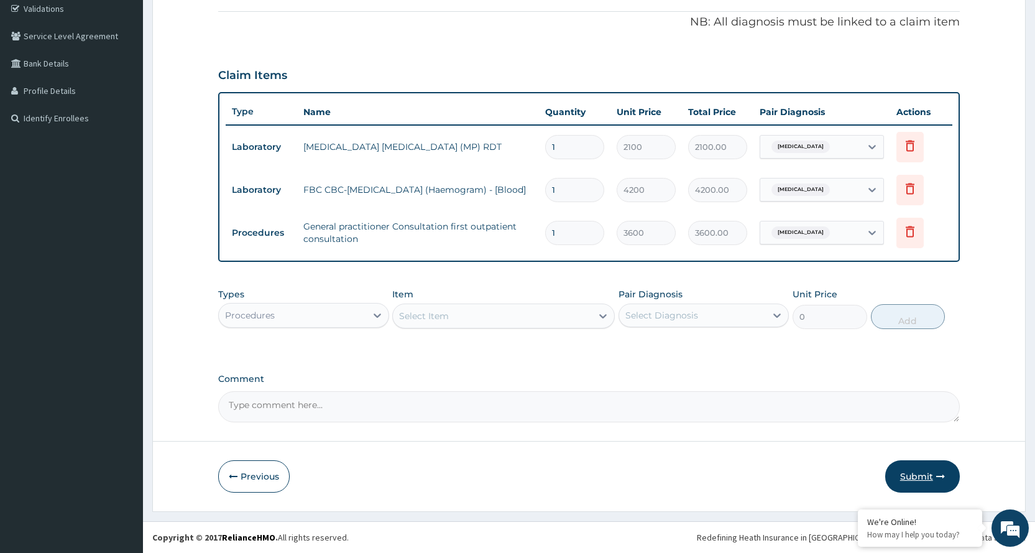 The width and height of the screenshot is (1035, 553). I want to click on th: Pair Diagnosis, so click(822, 112).